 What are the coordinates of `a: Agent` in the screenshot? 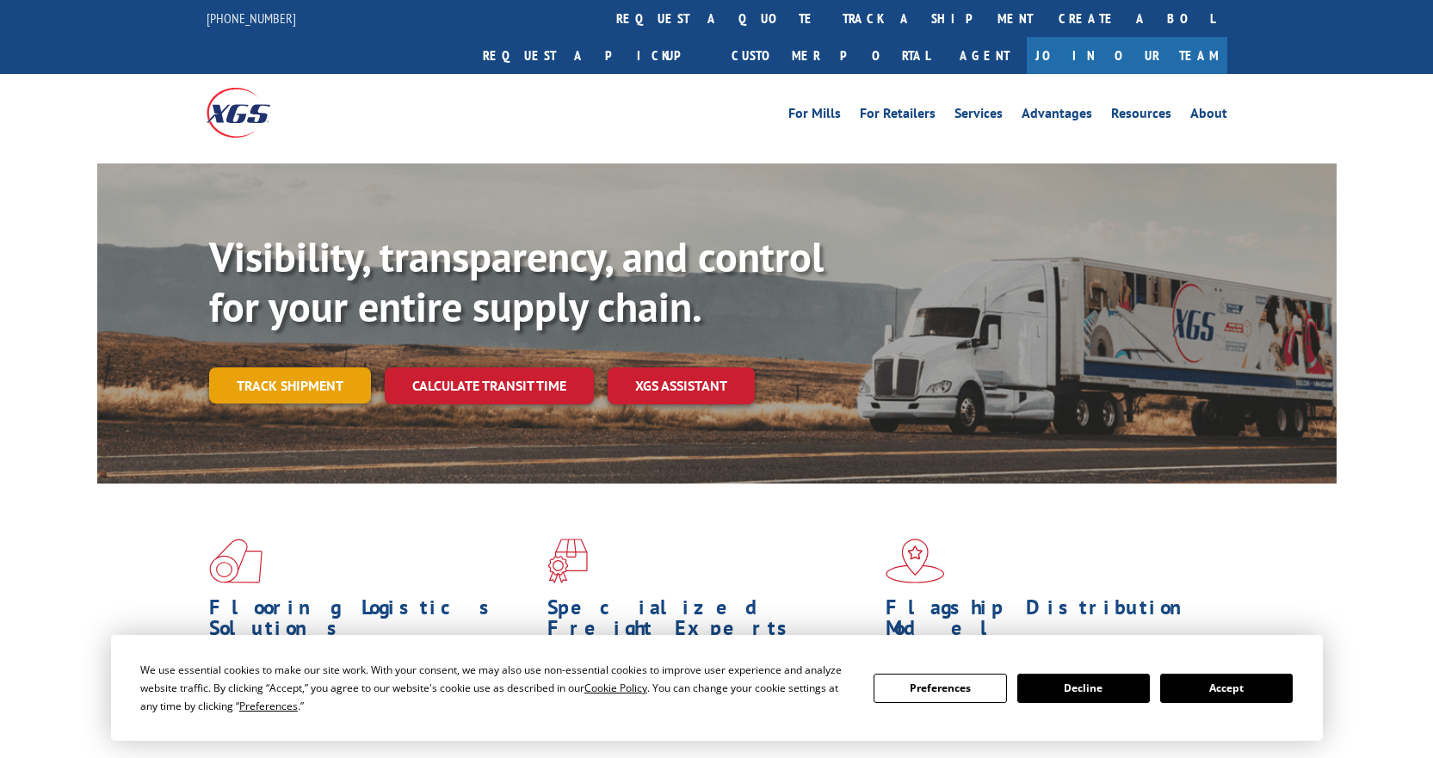 It's located at (985, 55).